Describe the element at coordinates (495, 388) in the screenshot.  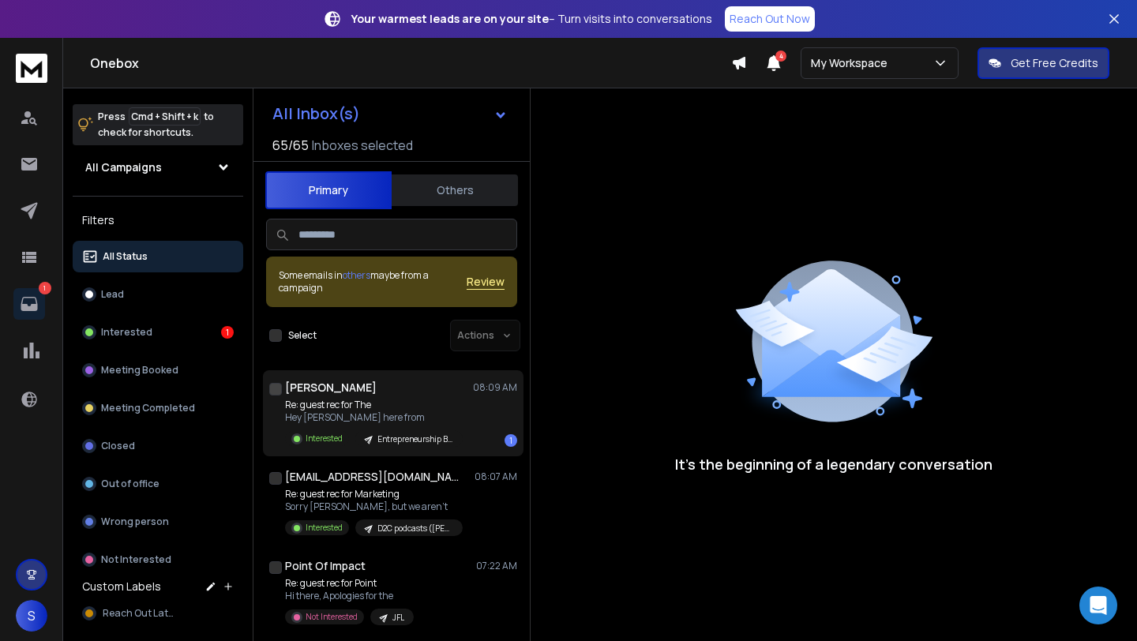
I see `p: 08:09 AM` at that location.